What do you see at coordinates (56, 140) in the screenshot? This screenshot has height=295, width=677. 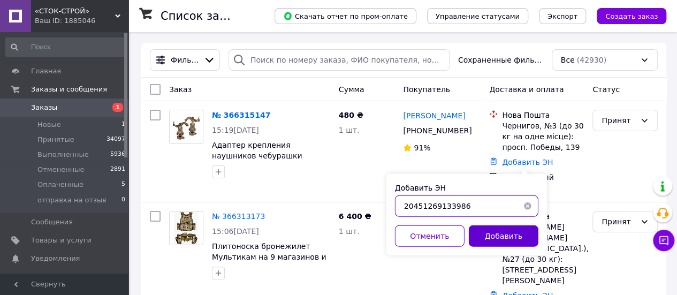 I see `span: Принятые` at bounding box center [56, 140].